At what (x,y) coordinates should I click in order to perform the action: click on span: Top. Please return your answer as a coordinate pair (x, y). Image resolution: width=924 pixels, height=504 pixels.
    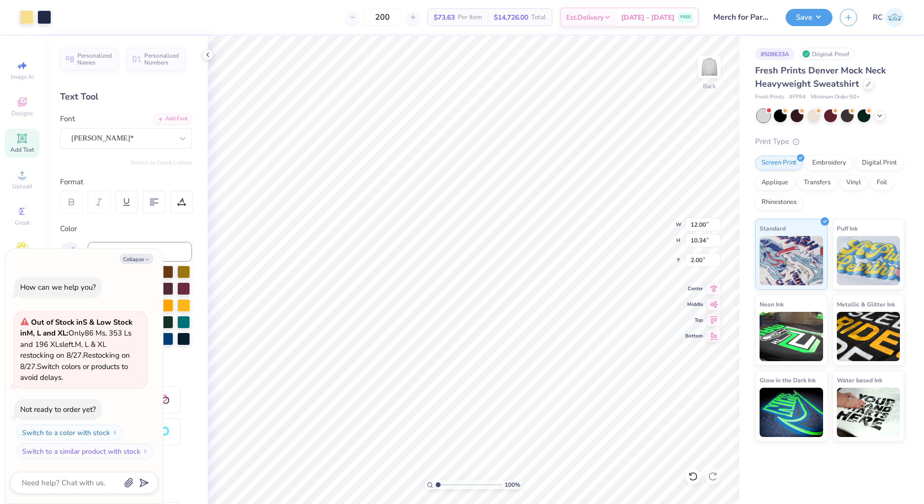
    Looking at the image, I should click on (694, 320).